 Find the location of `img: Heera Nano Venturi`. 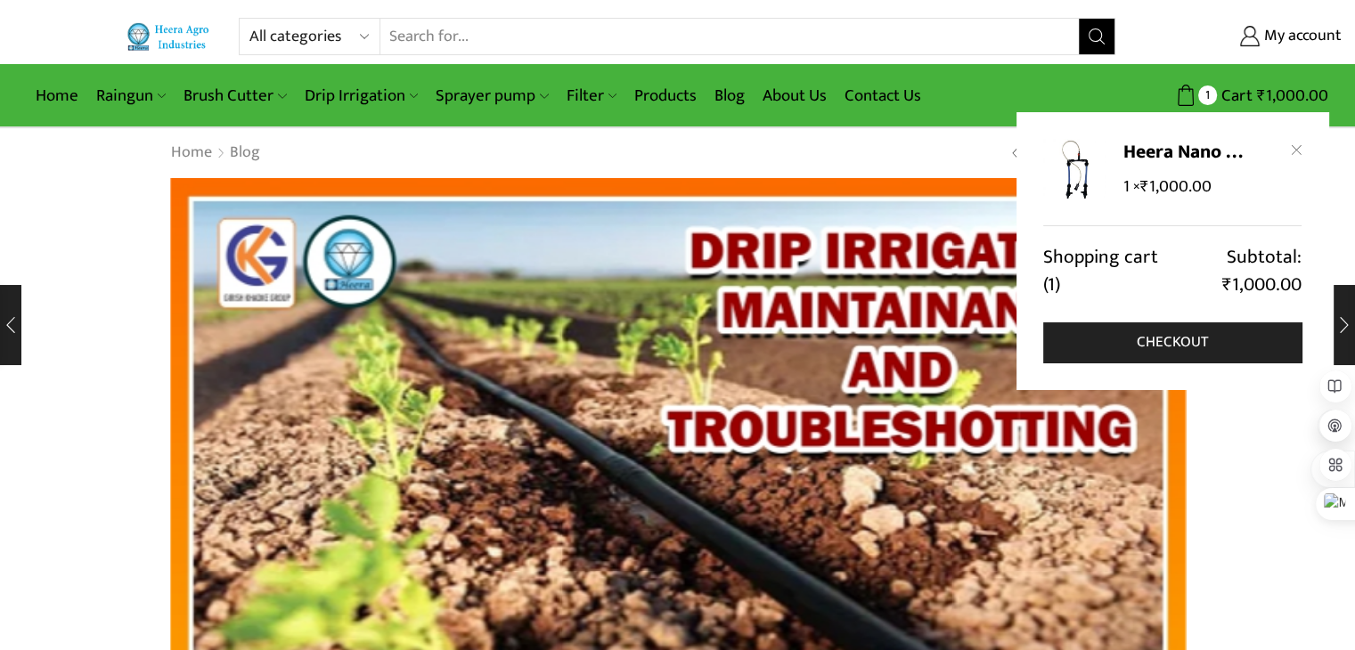

img: Heera Nano Venturi is located at coordinates (1075, 170).